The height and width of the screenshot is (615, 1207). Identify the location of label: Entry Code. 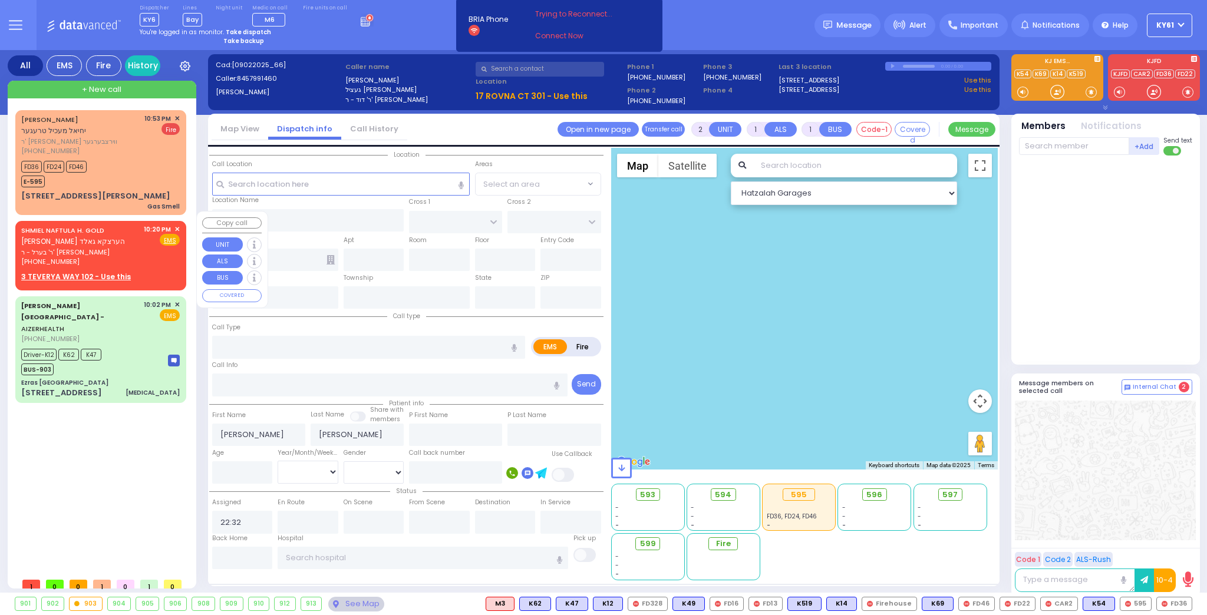
(557, 240).